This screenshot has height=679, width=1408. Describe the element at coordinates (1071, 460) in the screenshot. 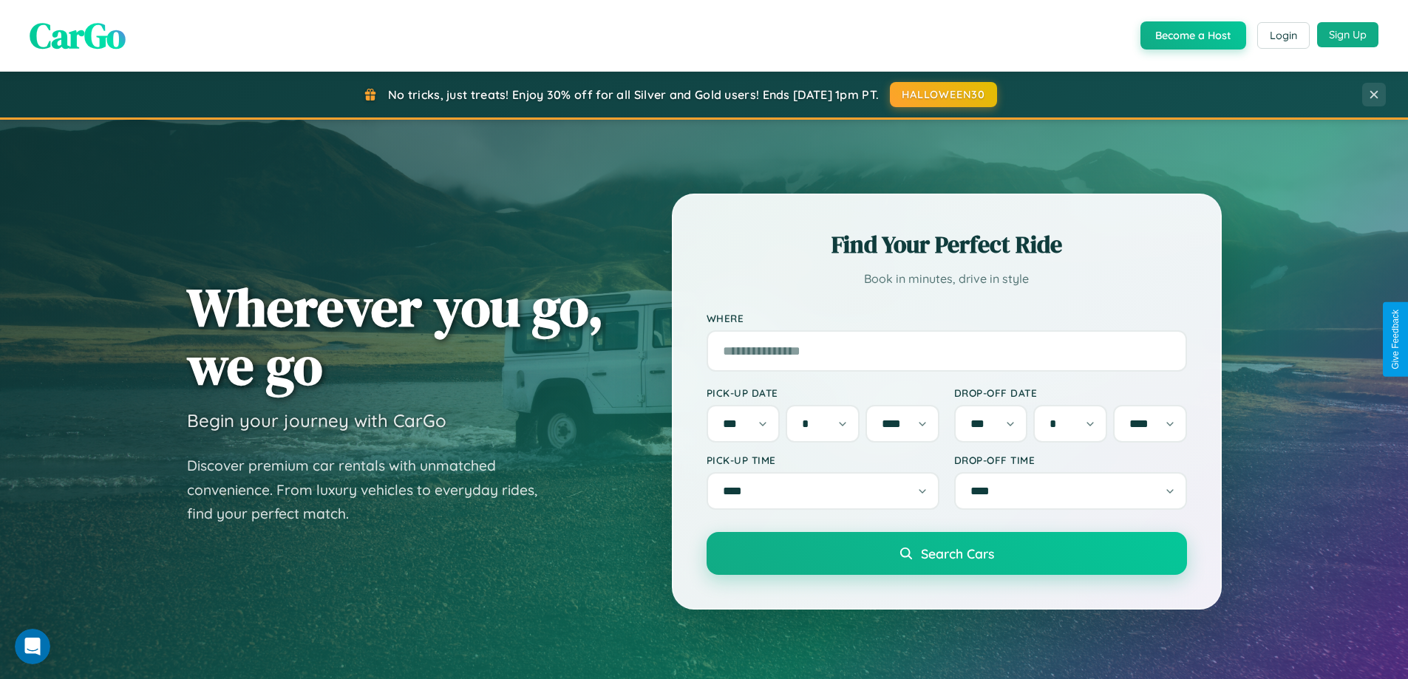

I see `label: Drop-off Time` at that location.